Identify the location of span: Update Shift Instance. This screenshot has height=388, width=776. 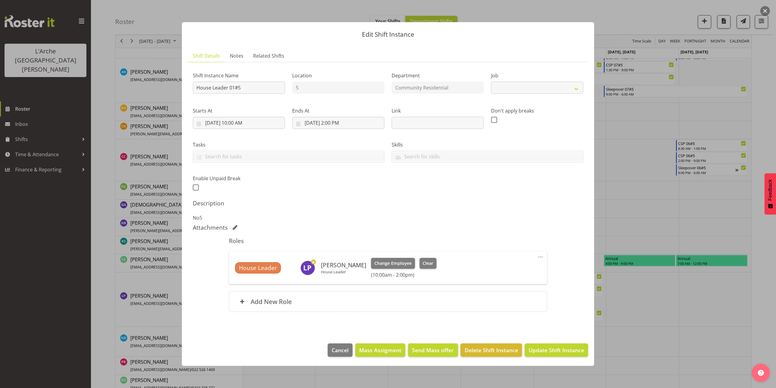
(556, 350).